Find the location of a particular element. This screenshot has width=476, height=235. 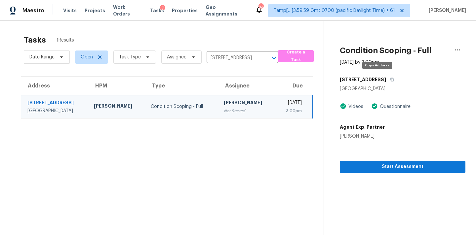

span: Maestro is located at coordinates (33, 11).